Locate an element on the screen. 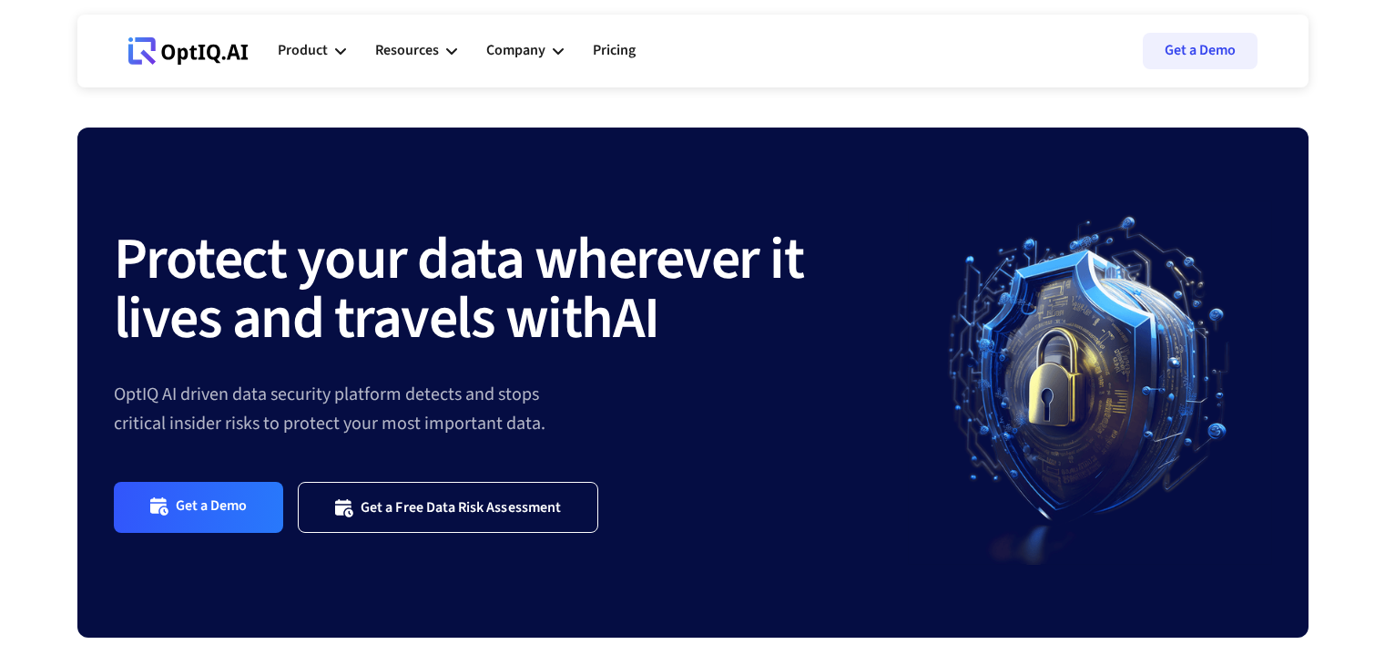 The height and width of the screenshot is (665, 1385). div: Get a Demo is located at coordinates (211, 506).